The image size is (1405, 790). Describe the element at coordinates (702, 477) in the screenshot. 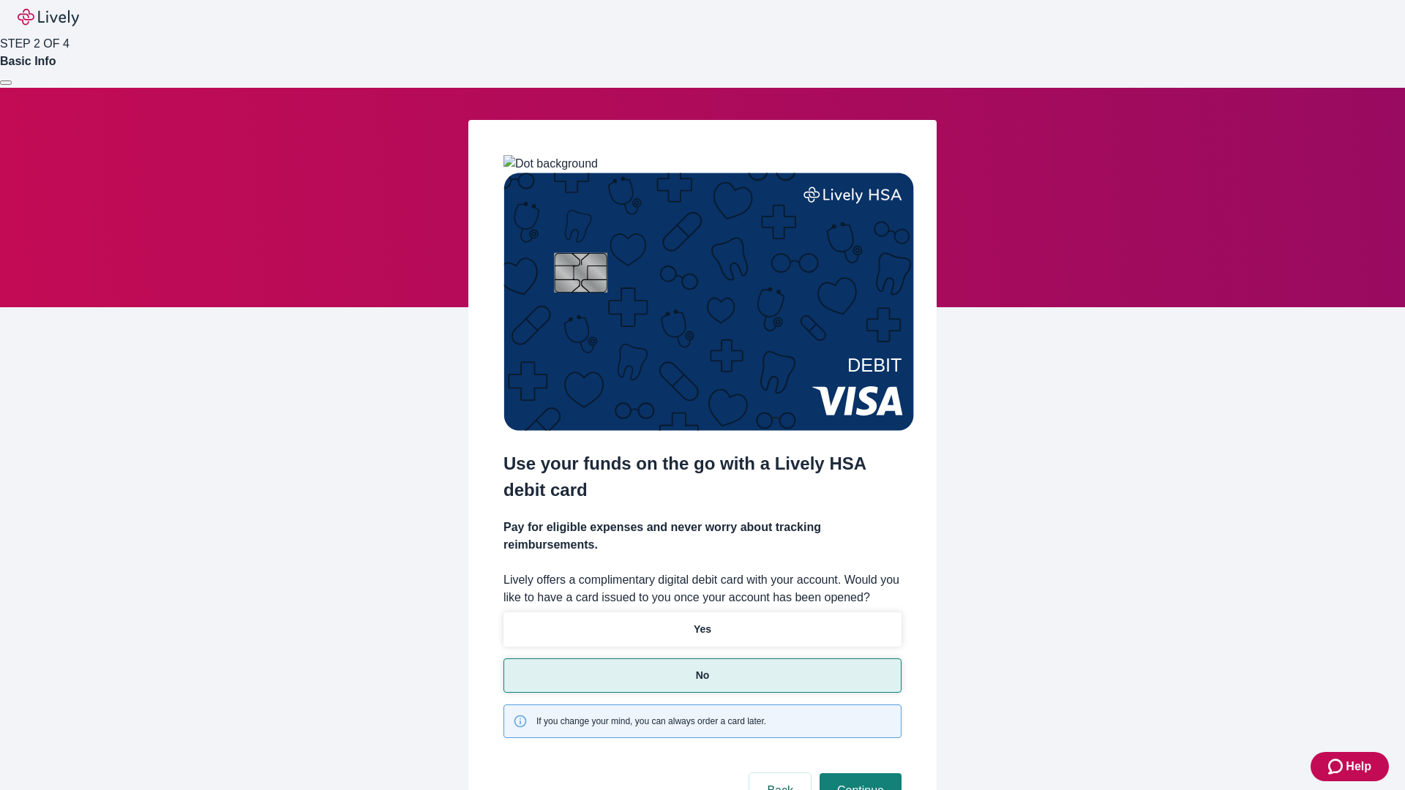

I see `h2: Use your funds on the go with a Lively HSA debit card` at that location.